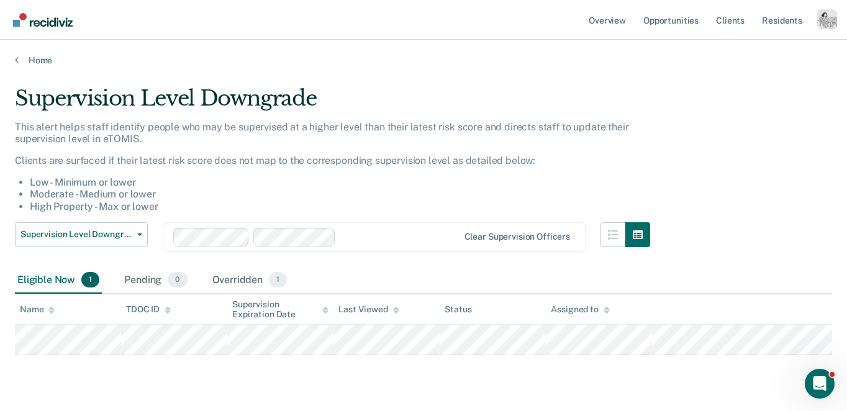  What do you see at coordinates (155, 281) in the screenshot?
I see `div: Pending0` at bounding box center [155, 281].